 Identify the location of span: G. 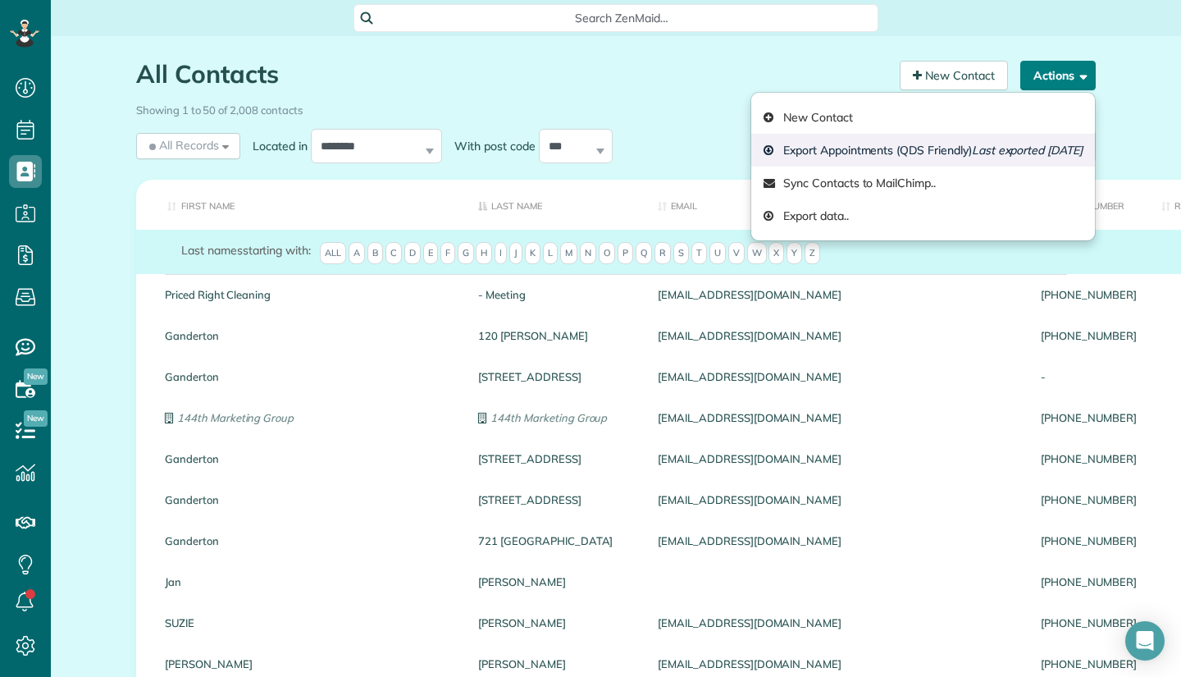
(466, 253).